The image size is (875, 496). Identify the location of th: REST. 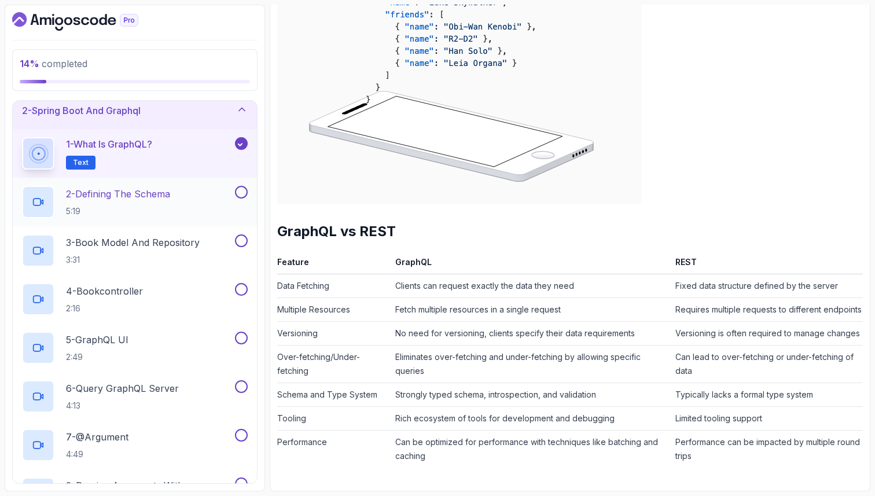
(767, 264).